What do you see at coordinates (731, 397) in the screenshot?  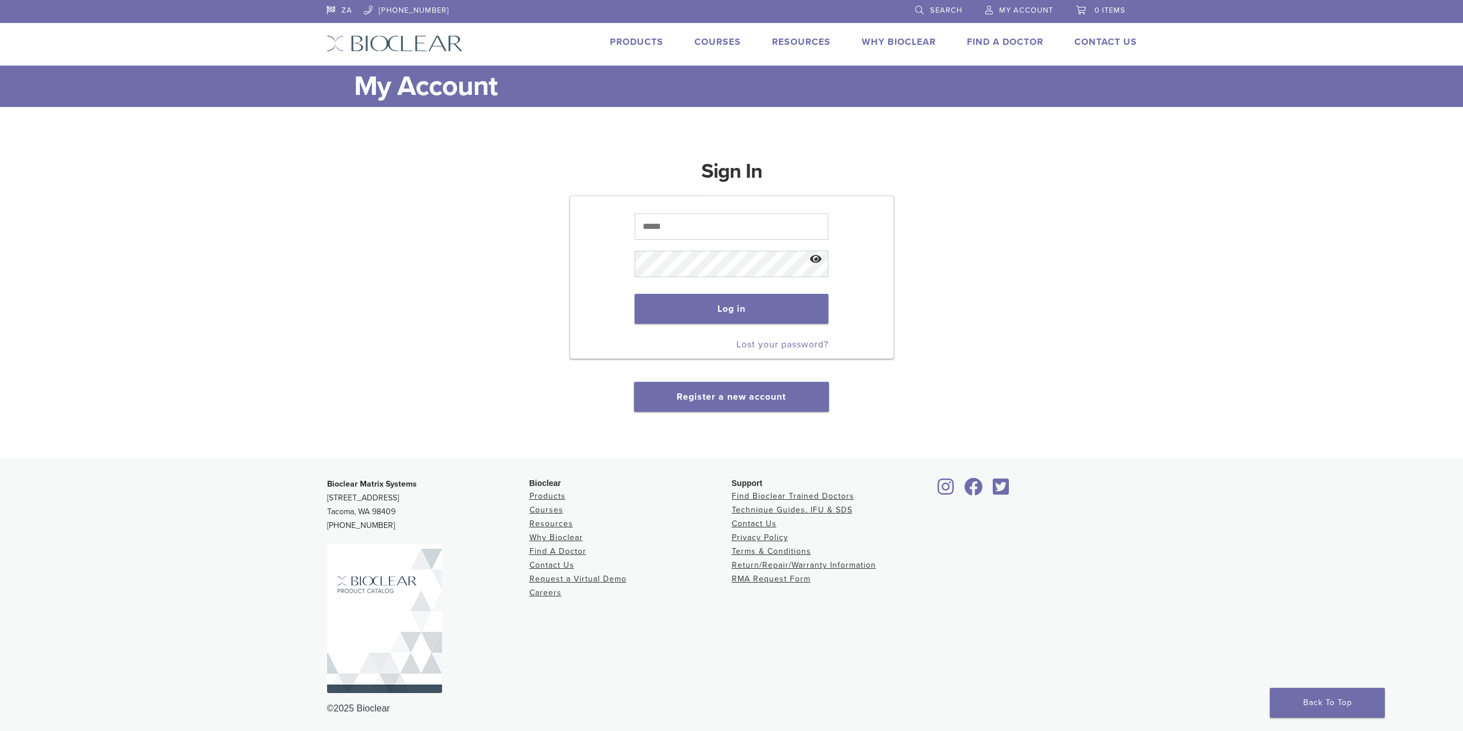 I see `a: Register a new account` at bounding box center [731, 397].